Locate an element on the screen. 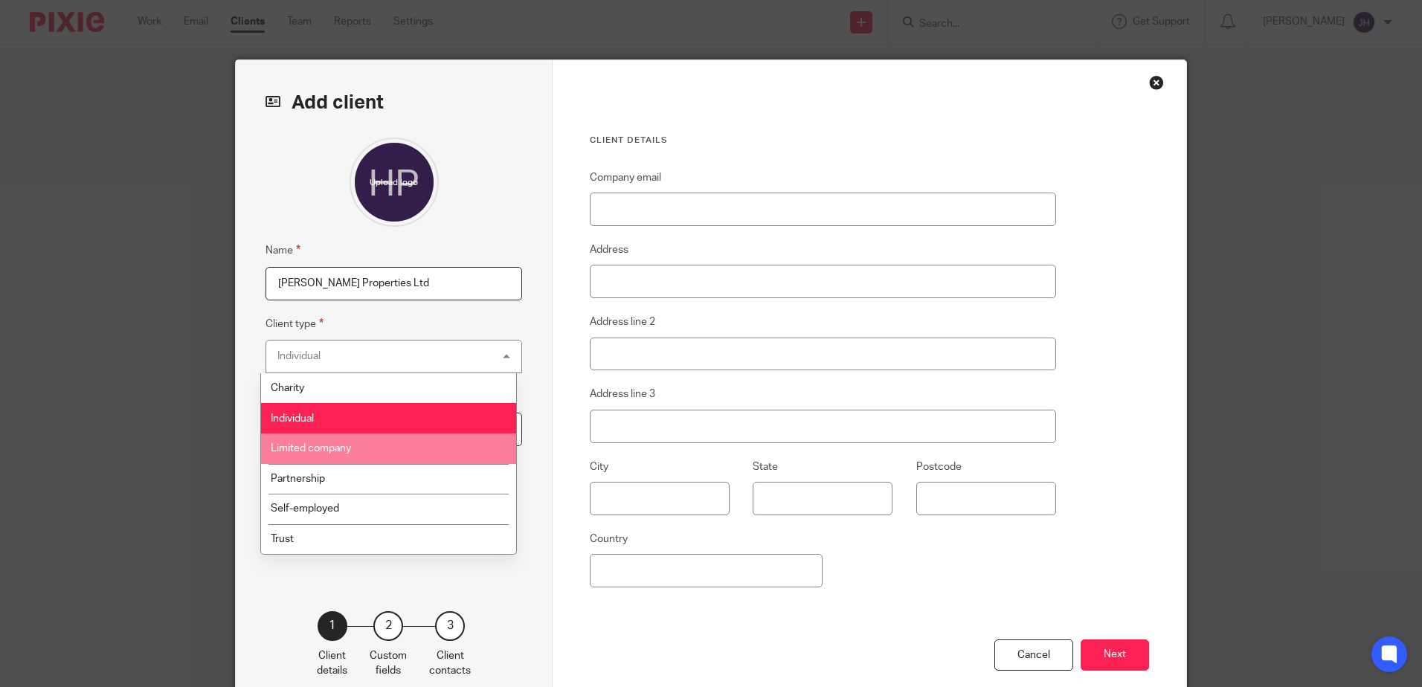 Image resolution: width=1422 pixels, height=687 pixels. p: Custom fields is located at coordinates (388, 663).